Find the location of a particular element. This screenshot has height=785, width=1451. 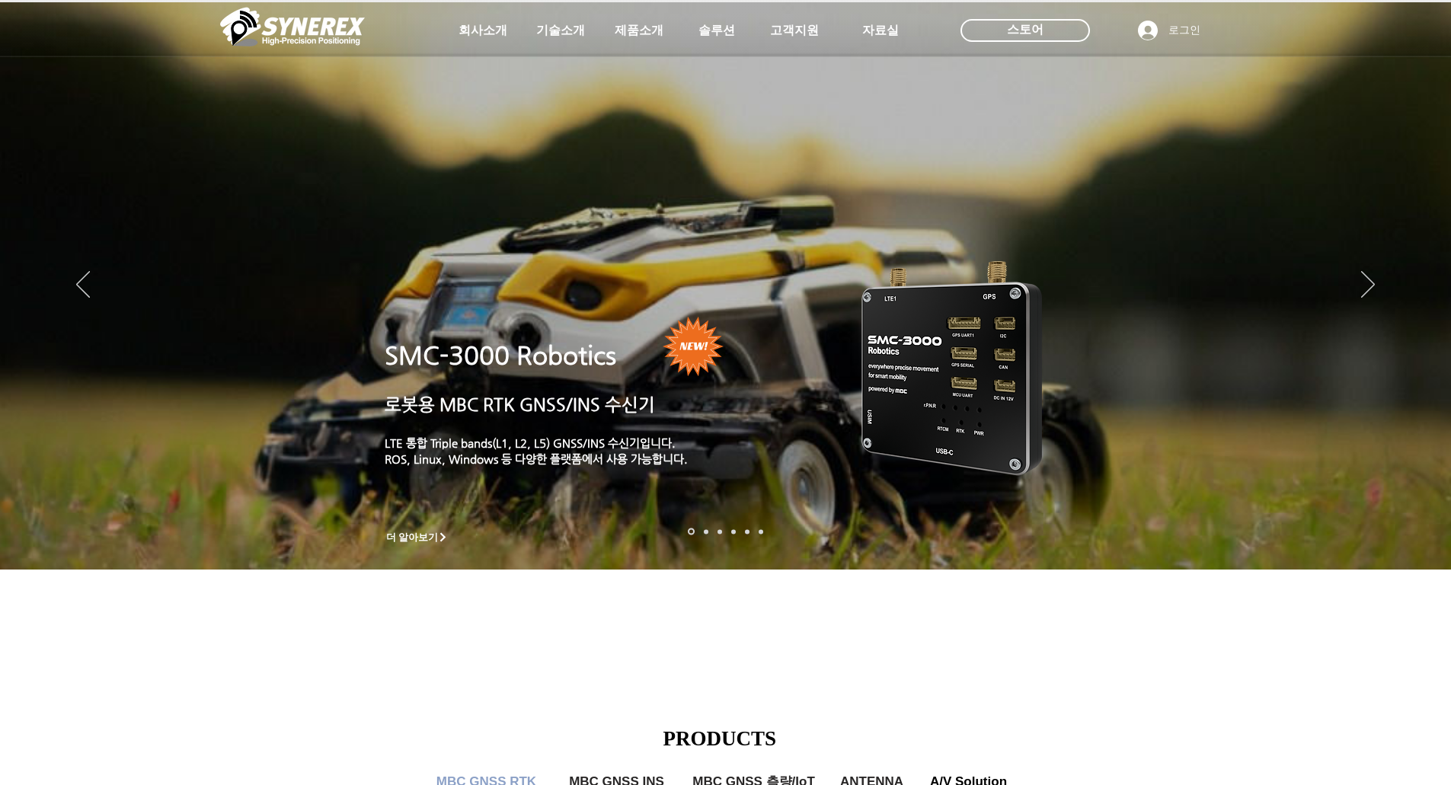

a: 로봇 is located at coordinates (747, 532).